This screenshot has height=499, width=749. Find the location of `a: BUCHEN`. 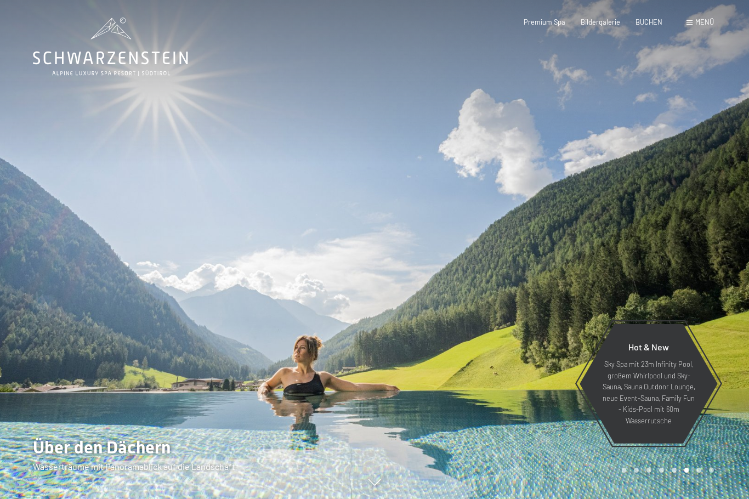

a: BUCHEN is located at coordinates (648, 22).